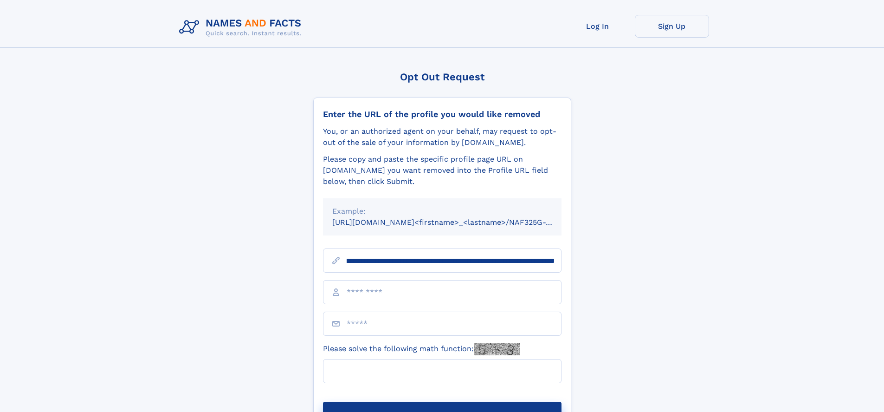 This screenshot has height=412, width=884. Describe the element at coordinates (421, 349) in the screenshot. I see `label: Please solve the following math function:` at that location.